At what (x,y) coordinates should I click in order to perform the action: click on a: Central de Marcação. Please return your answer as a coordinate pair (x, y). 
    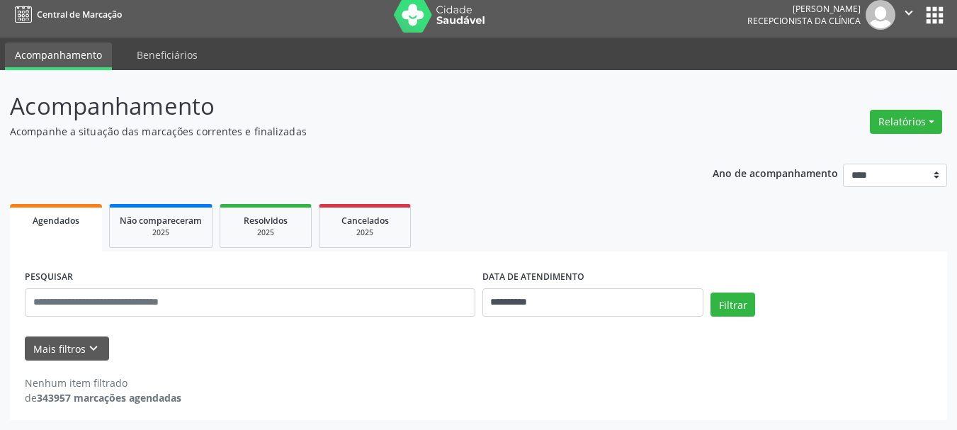
    Looking at the image, I should click on (66, 14).